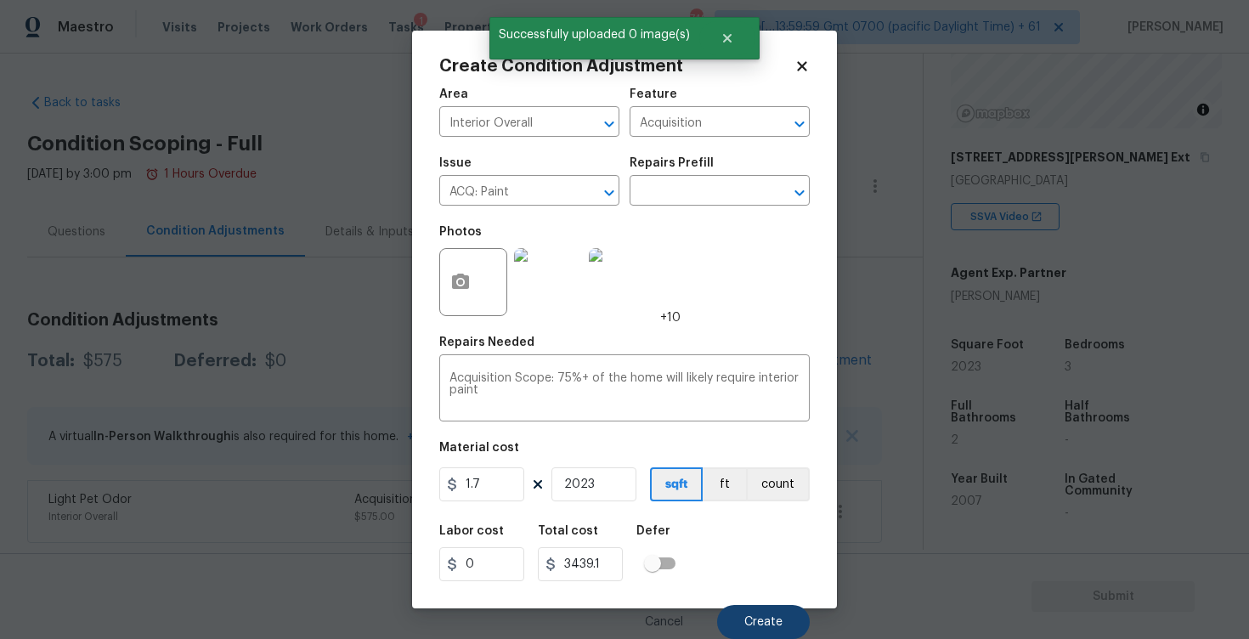 This screenshot has height=639, width=1249. What do you see at coordinates (763, 622) in the screenshot?
I see `span: Create` at bounding box center [763, 622].